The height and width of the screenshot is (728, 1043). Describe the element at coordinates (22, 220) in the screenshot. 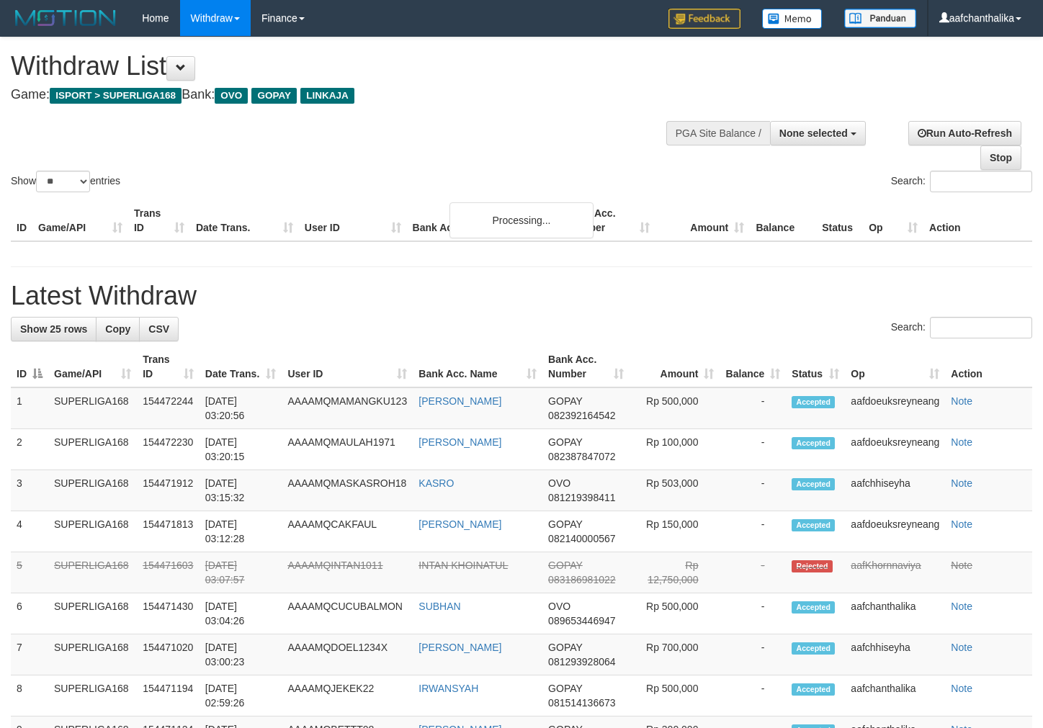

I see `th: ID` at that location.